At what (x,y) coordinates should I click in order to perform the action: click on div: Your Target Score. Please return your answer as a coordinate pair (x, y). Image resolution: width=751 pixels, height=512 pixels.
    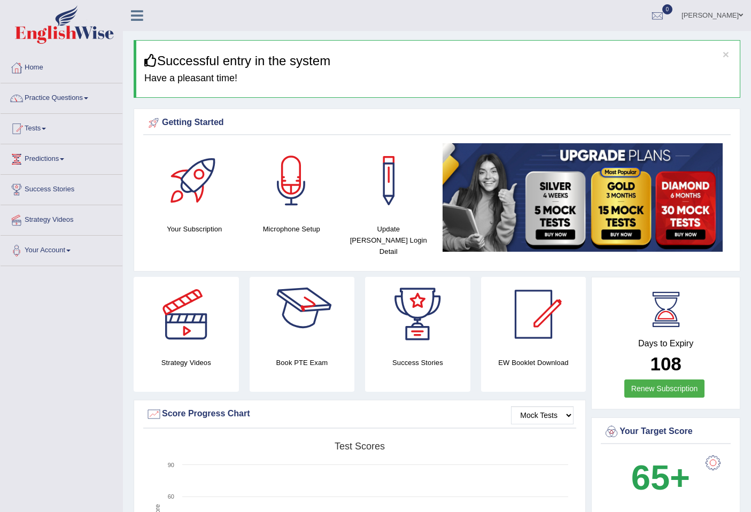
    Looking at the image, I should click on (665, 432).